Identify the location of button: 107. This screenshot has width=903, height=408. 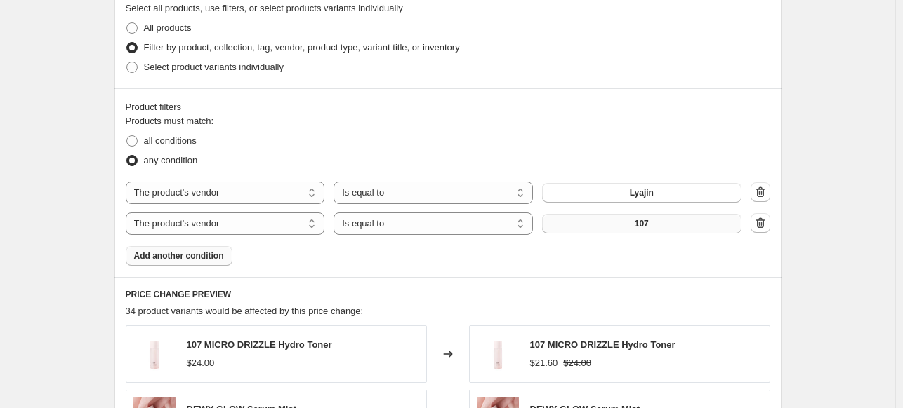
(641, 224).